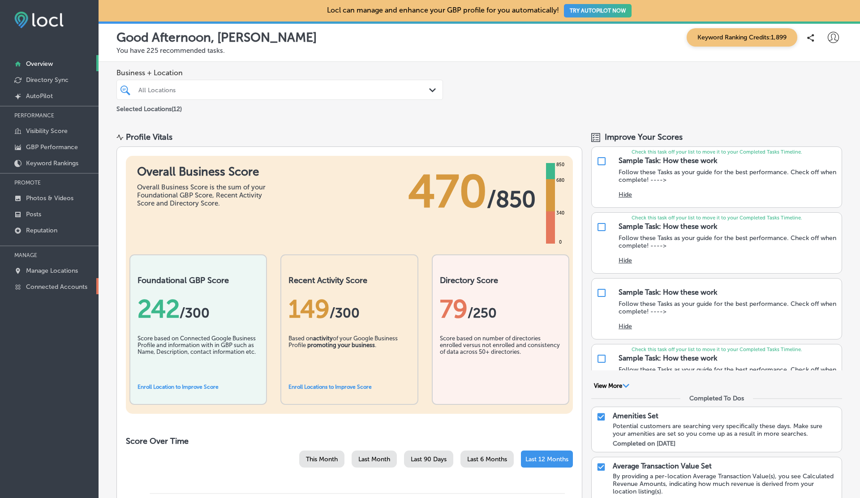  What do you see at coordinates (511, 199) in the screenshot?
I see `span: / 850` at bounding box center [511, 199].